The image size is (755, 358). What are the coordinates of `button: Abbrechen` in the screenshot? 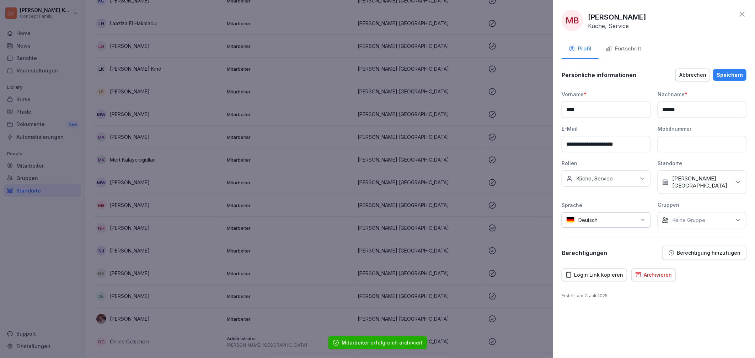 It's located at (693, 75).